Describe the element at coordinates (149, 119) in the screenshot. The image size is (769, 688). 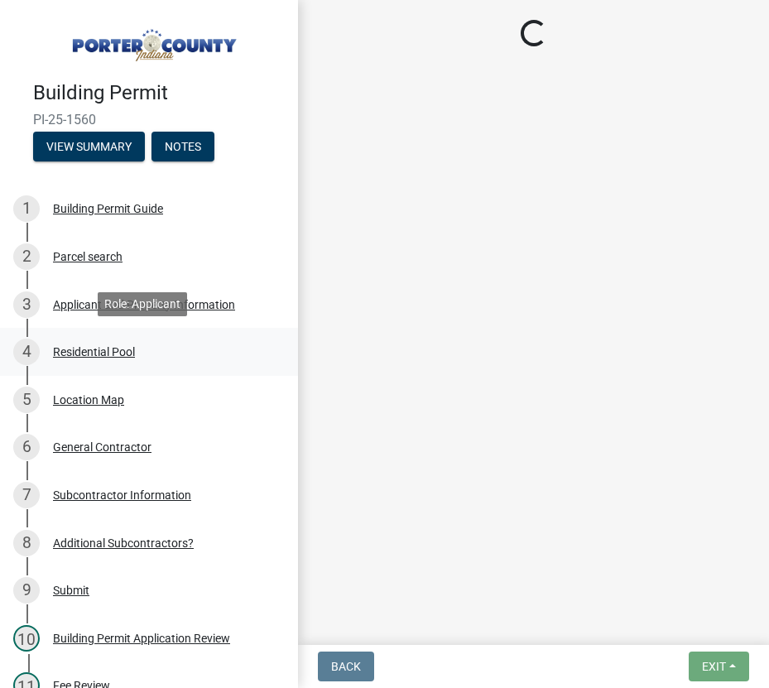
I see `span: PI-25-1560` at that location.